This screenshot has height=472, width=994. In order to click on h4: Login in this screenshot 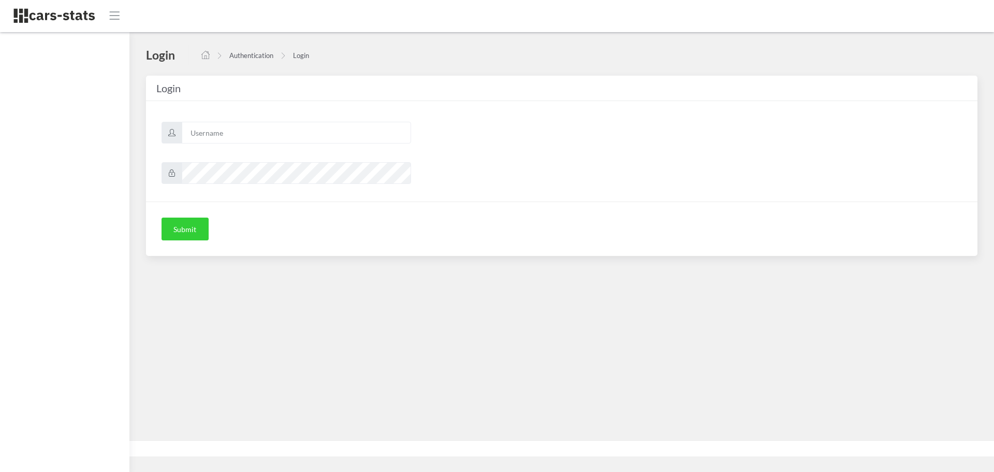, I will do `click(160, 55)`.